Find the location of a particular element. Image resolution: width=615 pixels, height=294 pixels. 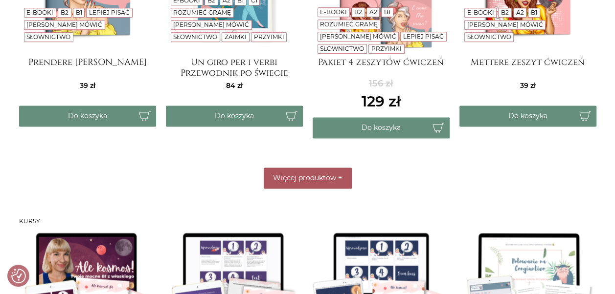

ins: 129 is located at coordinates (381, 101).